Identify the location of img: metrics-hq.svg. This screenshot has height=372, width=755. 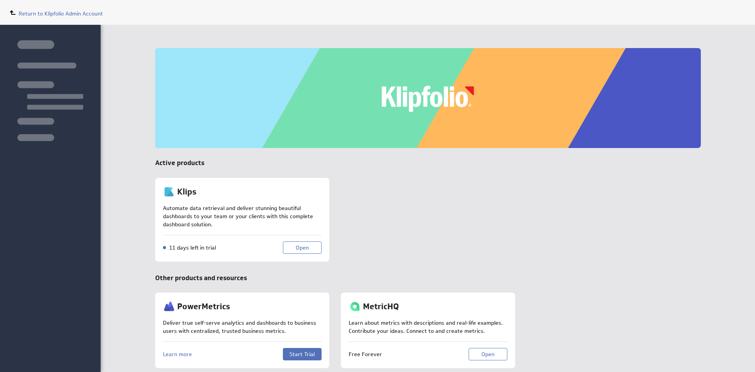
(355, 306).